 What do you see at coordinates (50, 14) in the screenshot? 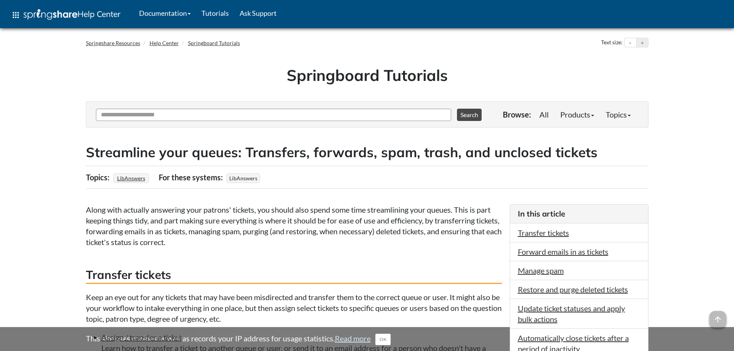
I see `img: Springshare` at bounding box center [50, 14].